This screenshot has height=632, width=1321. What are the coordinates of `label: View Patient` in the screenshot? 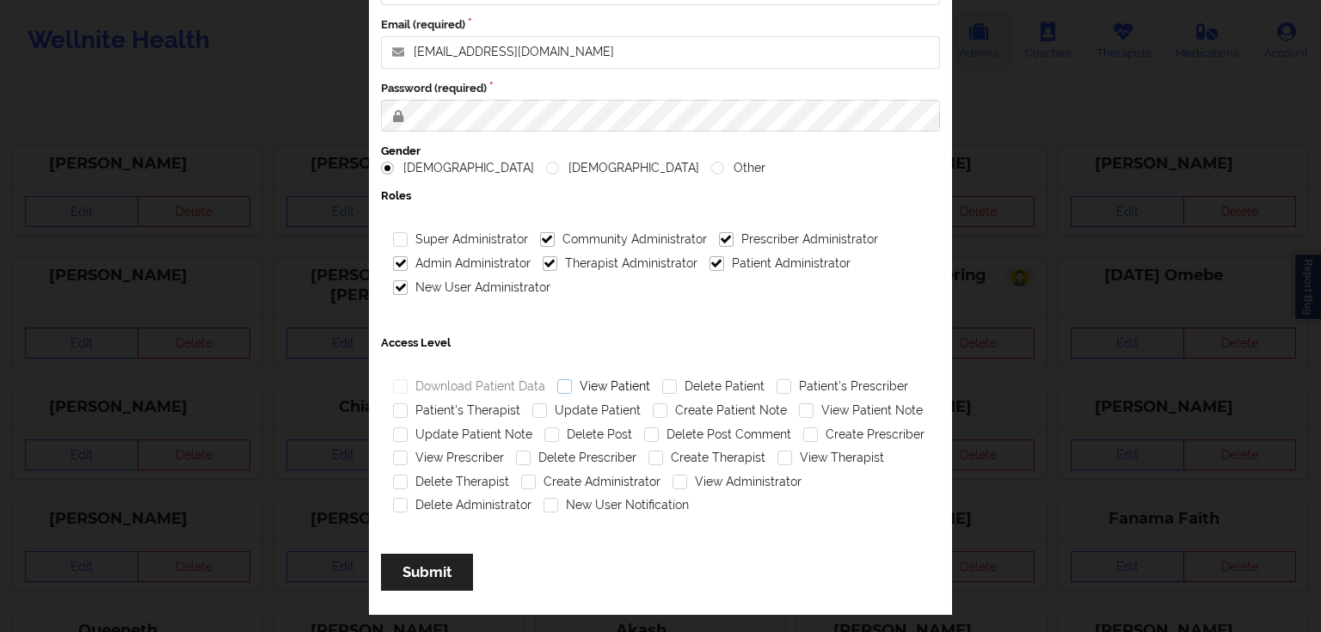 It's located at (604, 386).